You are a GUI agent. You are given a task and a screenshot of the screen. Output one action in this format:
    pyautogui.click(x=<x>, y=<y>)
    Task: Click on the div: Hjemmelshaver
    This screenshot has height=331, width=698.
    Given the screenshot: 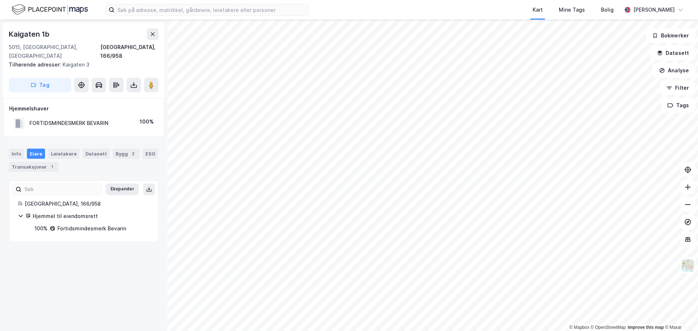 What is the action you would take?
    pyautogui.click(x=84, y=109)
    